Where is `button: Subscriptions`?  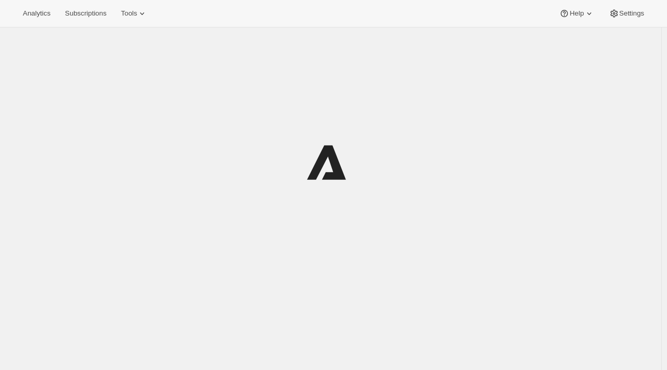
button: Subscriptions is located at coordinates (86, 13).